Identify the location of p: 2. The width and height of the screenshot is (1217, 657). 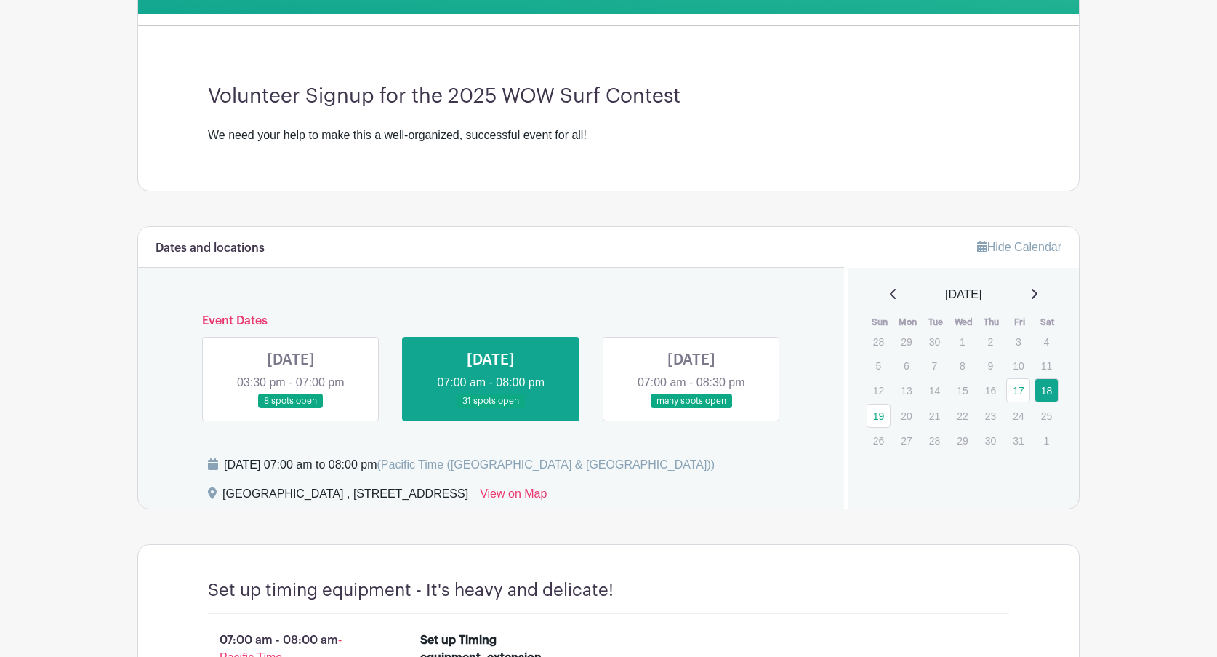
(990, 341).